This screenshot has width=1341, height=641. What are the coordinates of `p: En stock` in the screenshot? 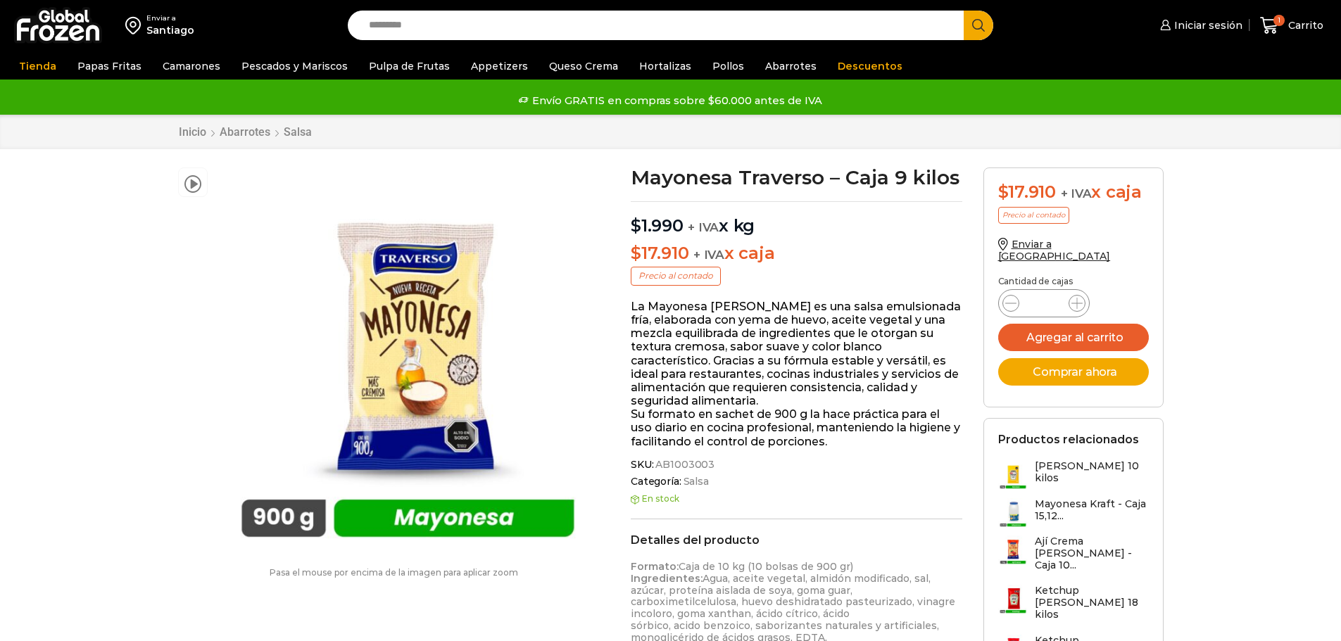 It's located at (796, 499).